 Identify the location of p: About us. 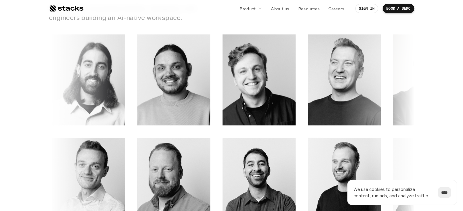
(280, 9).